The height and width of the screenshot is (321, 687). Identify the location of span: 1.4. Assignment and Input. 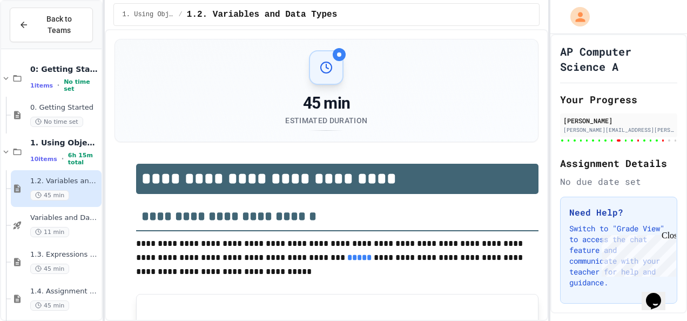
(65, 291).